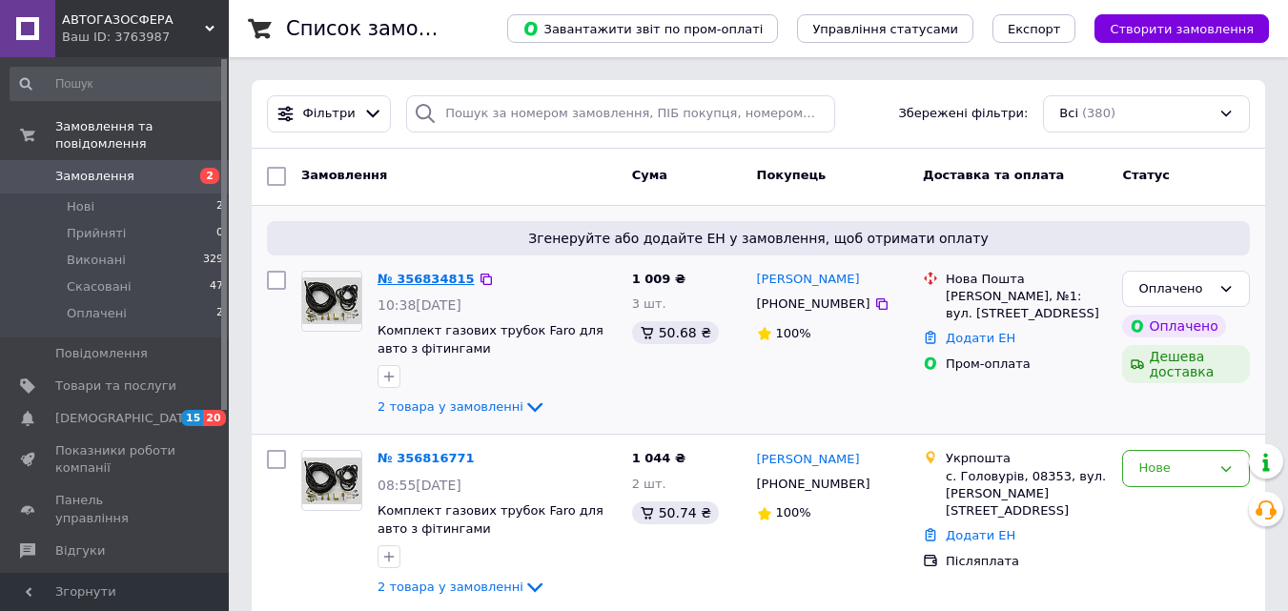 This screenshot has height=611, width=1288. Describe the element at coordinates (649, 175) in the screenshot. I see `span: Cума` at that location.